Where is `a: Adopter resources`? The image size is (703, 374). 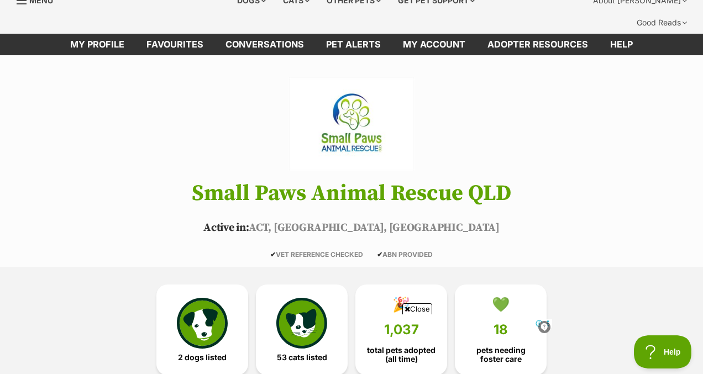 a: Adopter resources is located at coordinates (538, 44).